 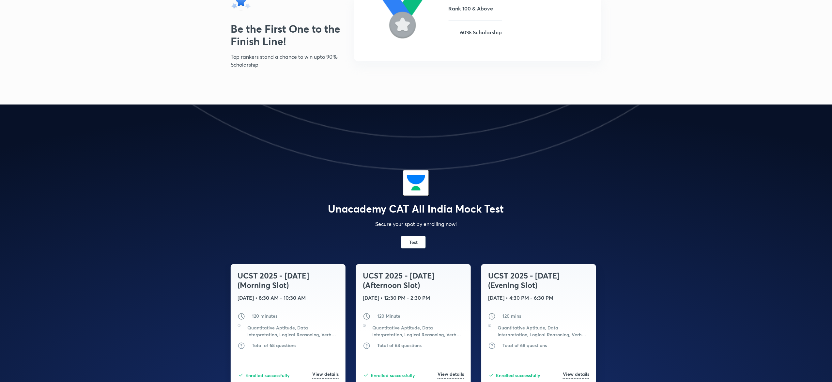 What do you see at coordinates (293, 35) in the screenshot?
I see `h2: Be the First One to the Finish Line!` at bounding box center [293, 35].